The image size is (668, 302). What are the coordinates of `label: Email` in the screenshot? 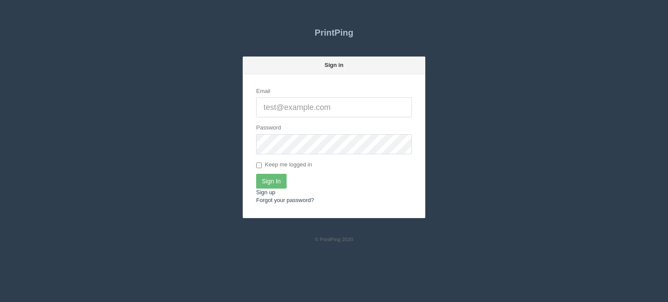 It's located at (263, 91).